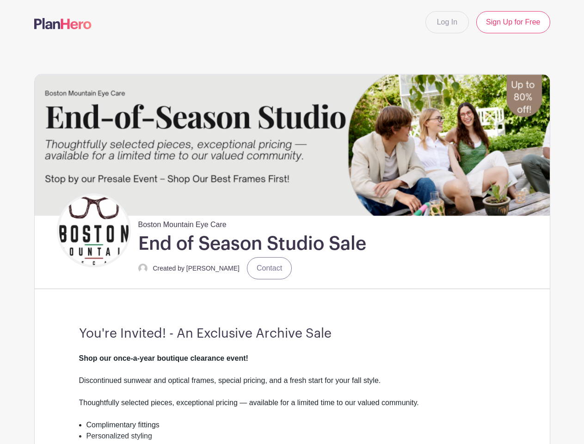  I want to click on img: 46521050_1853738921340608_6923216238650851328_n.jpg, so click(94, 230).